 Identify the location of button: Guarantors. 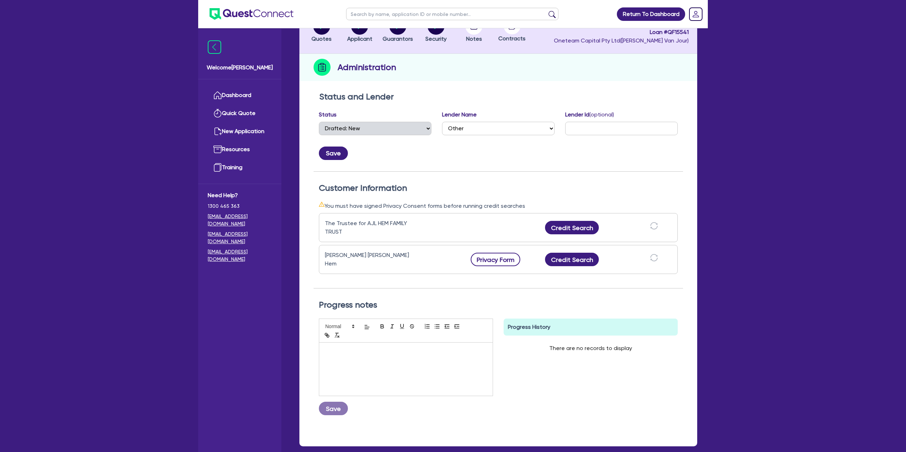
(398, 30).